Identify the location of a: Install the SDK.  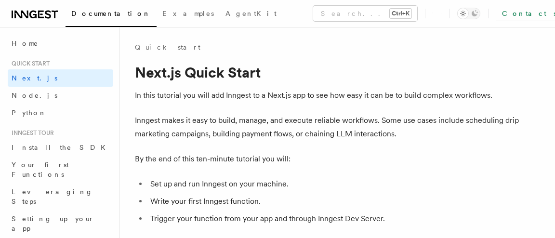
(60, 147).